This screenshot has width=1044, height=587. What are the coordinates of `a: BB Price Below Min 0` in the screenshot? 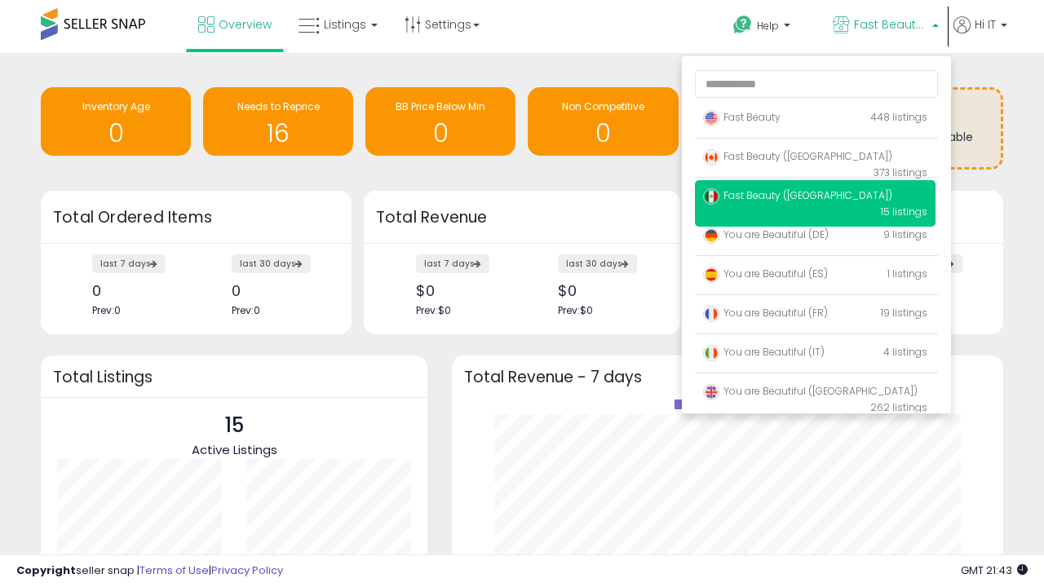 It's located at (441, 122).